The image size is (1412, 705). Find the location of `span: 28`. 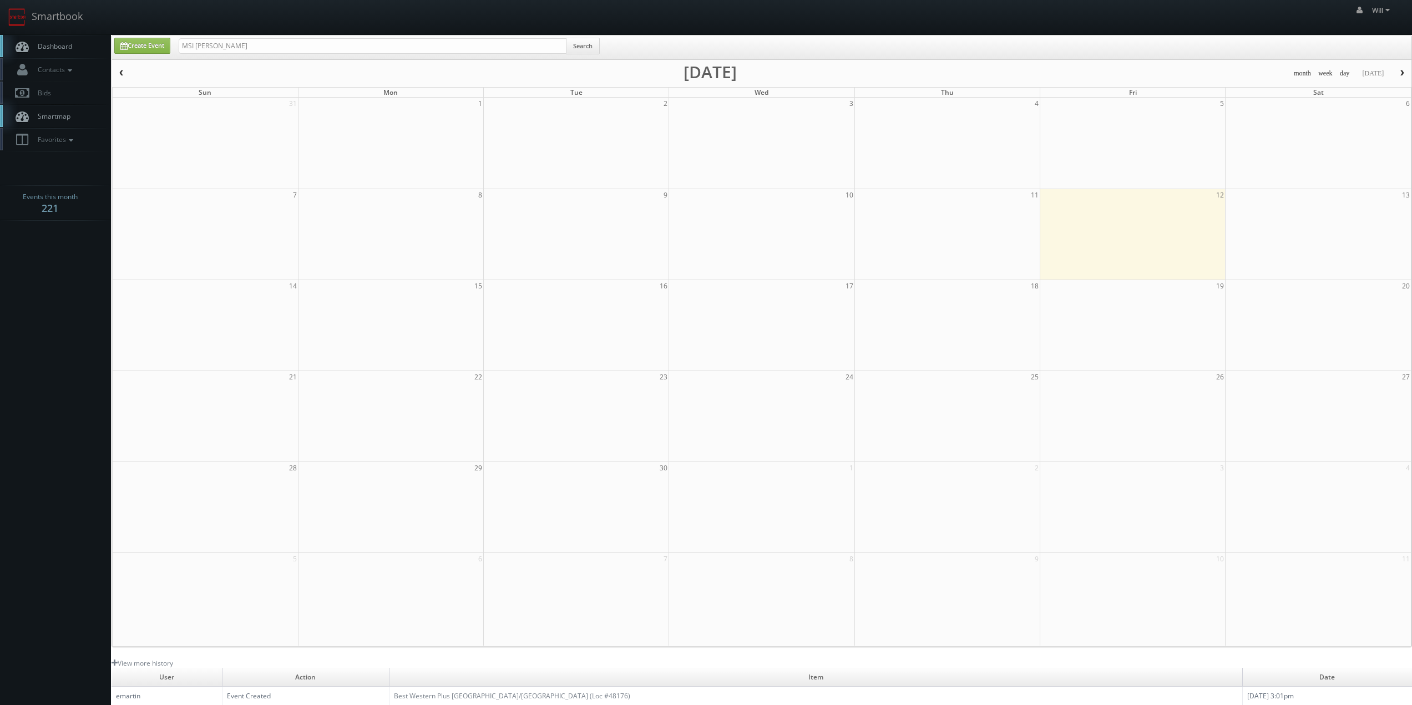

span: 28 is located at coordinates (293, 468).